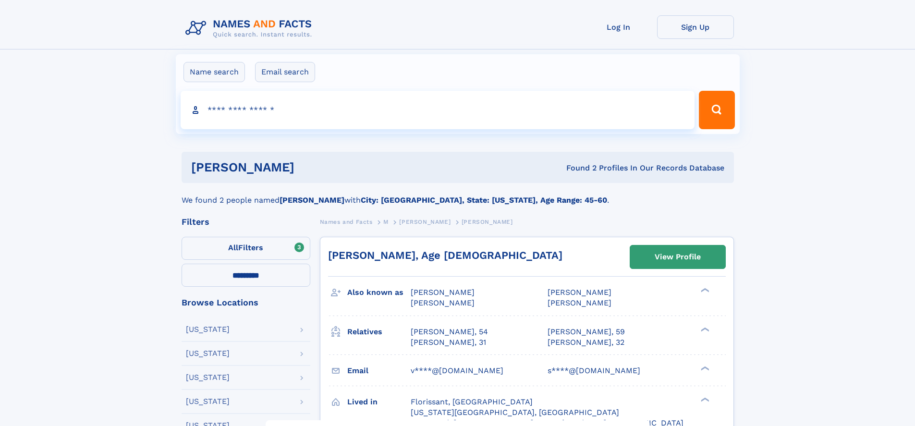 The height and width of the screenshot is (426, 915). Describe the element at coordinates (458, 195) in the screenshot. I see `div: We found 2 people named with .` at that location.